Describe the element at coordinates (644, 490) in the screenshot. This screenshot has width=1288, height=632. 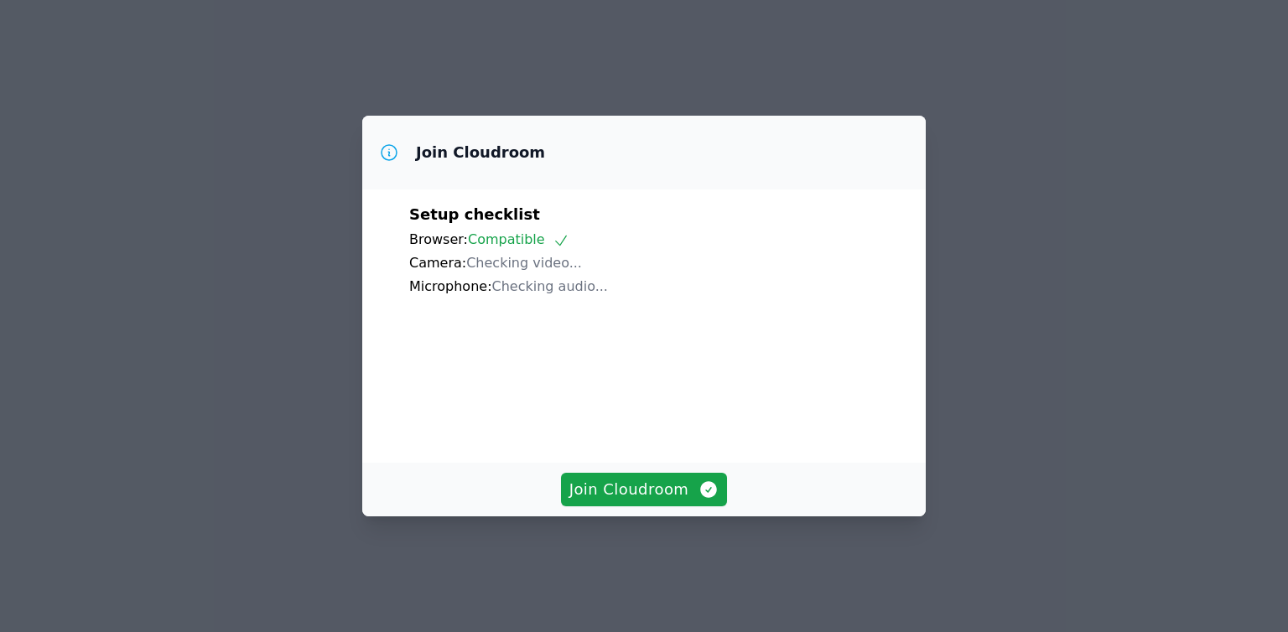
I see `span: Join Cloudroom` at that location.